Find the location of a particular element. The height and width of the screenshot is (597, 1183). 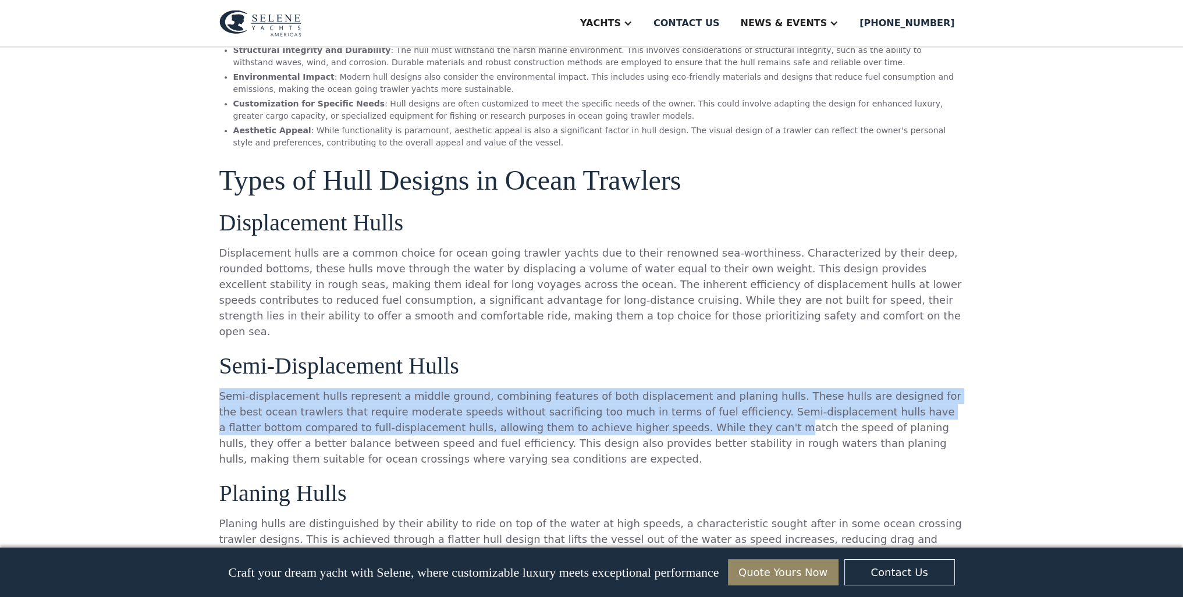

p: Semi-displacement hulls represent a middle ground, combining features of both displacement and pl... is located at coordinates (592, 427).